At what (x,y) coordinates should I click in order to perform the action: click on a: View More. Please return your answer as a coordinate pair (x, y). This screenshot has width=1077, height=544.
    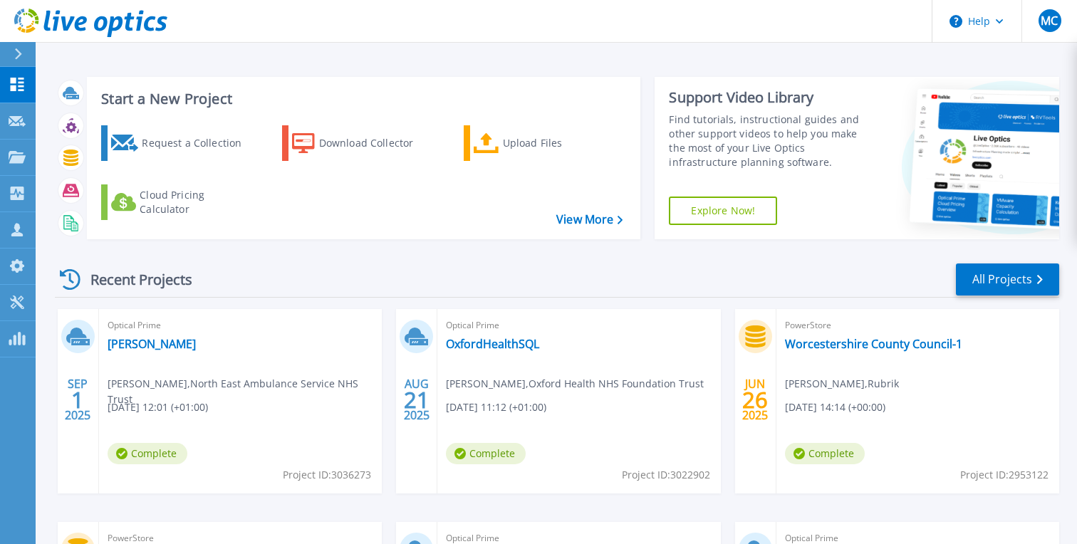
    Looking at the image, I should click on (589, 219).